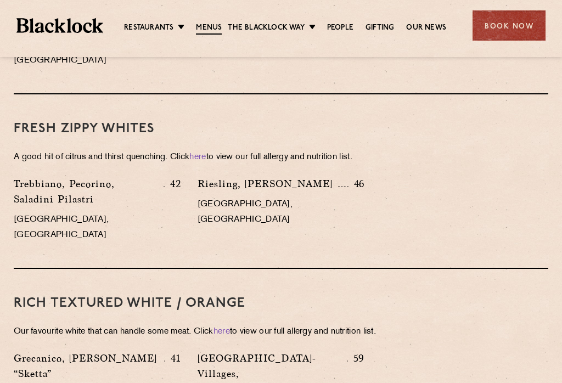 The height and width of the screenshot is (383, 562). I want to click on div: Book Now, so click(509, 25).